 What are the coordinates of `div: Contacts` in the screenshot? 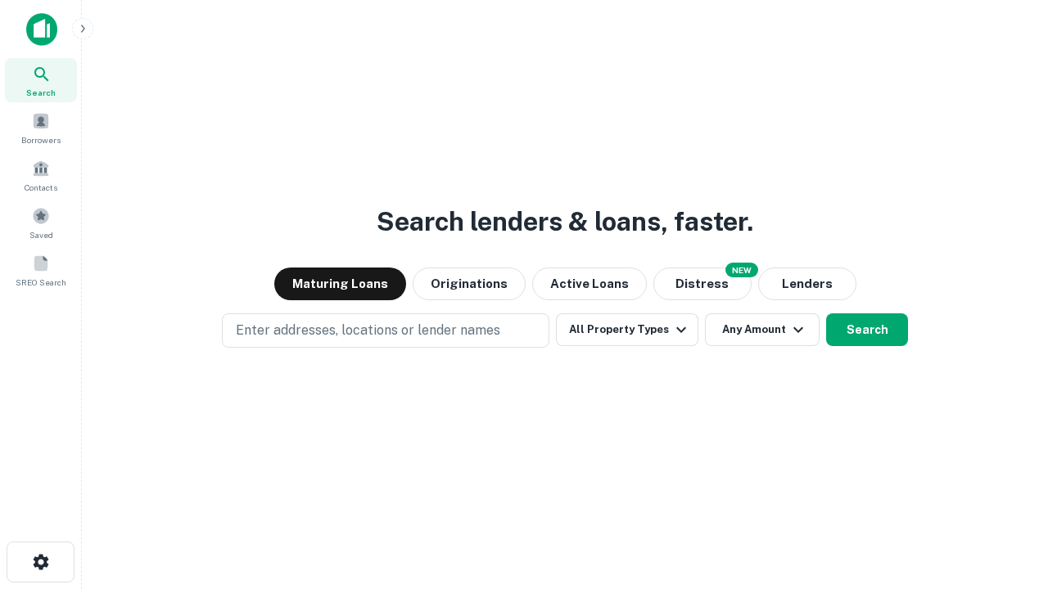 It's located at (41, 175).